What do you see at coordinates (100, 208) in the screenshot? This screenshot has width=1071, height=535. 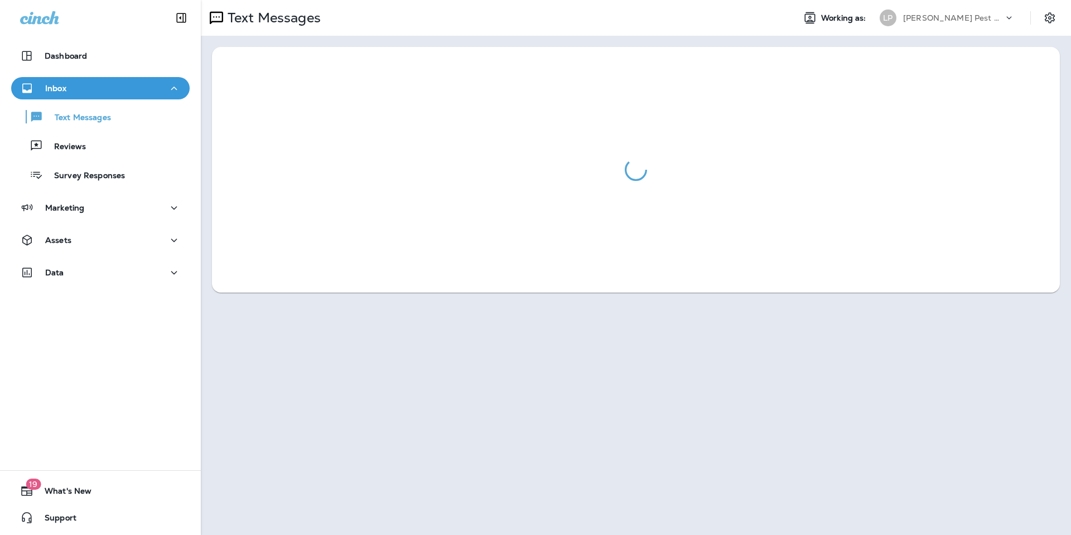 I see `button: Marketing` at bounding box center [100, 208].